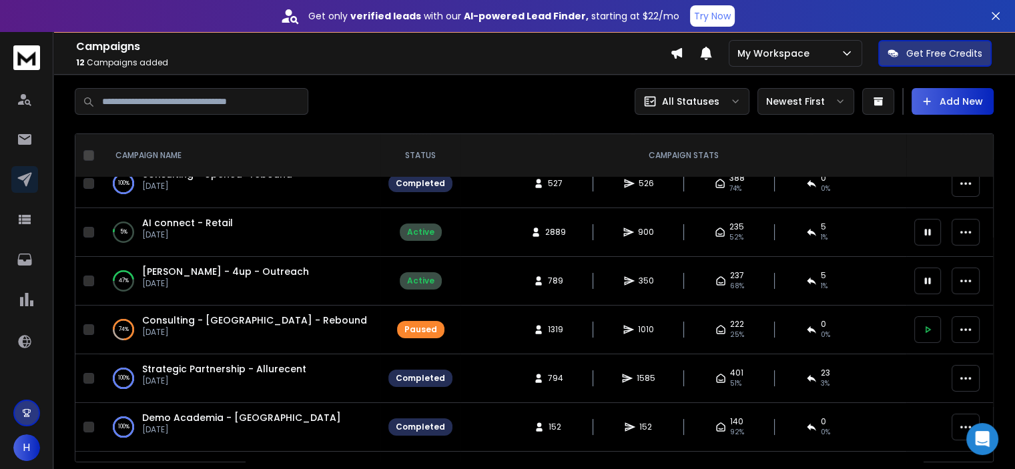  Describe the element at coordinates (712, 16) in the screenshot. I see `p: Try Now` at that location.